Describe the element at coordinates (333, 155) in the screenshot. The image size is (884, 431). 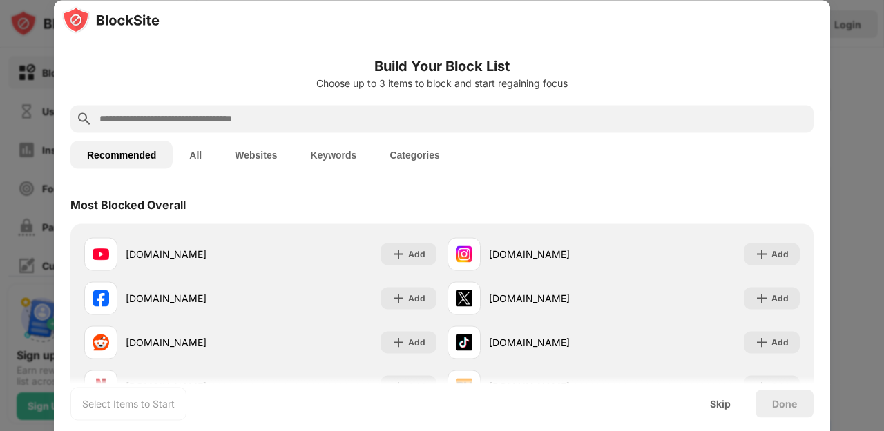
I see `button: Keywords` at that location.